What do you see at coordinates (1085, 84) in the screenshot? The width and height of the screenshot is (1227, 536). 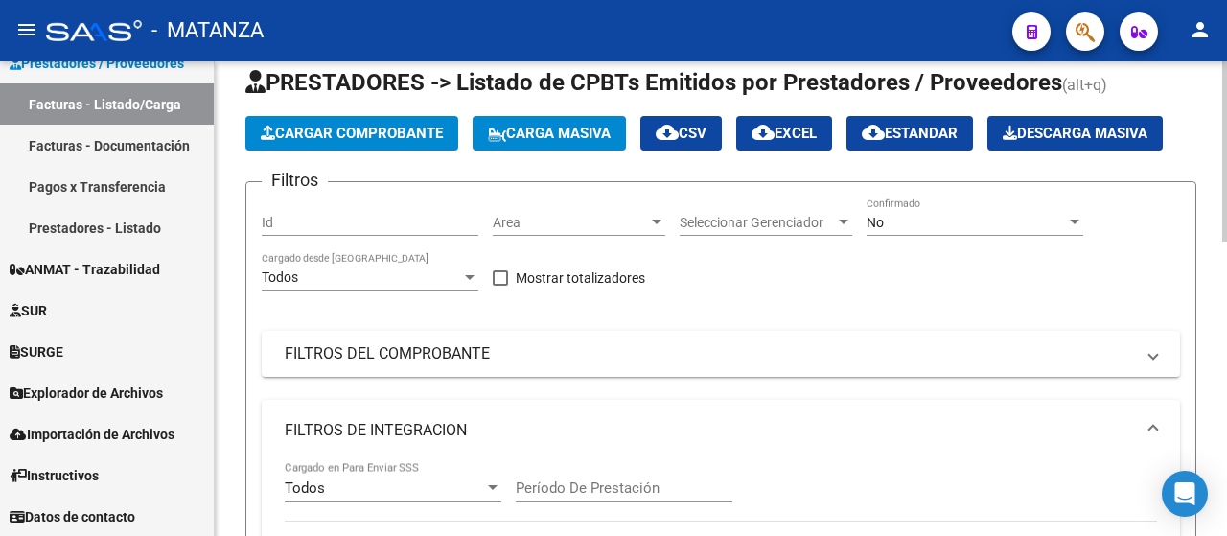 I see `span: (alt+q)` at bounding box center [1085, 84].